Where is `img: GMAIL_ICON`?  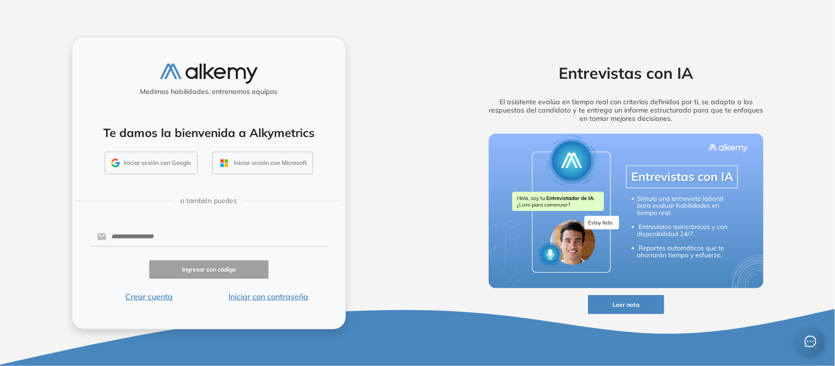 img: GMAIL_ICON is located at coordinates (115, 163).